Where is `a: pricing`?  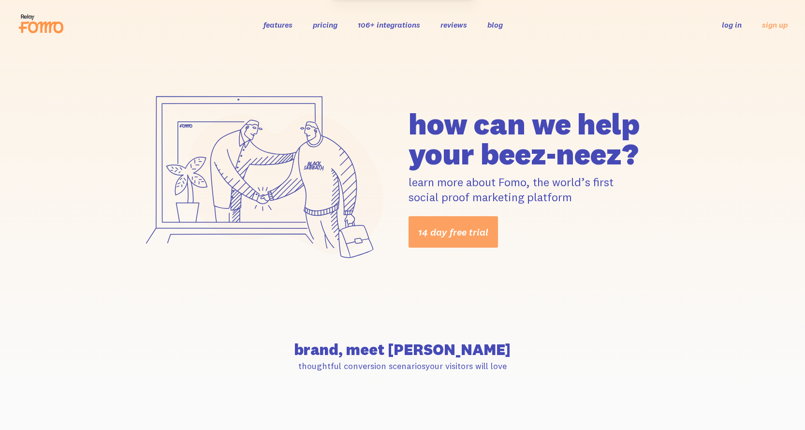 a: pricing is located at coordinates (325, 25).